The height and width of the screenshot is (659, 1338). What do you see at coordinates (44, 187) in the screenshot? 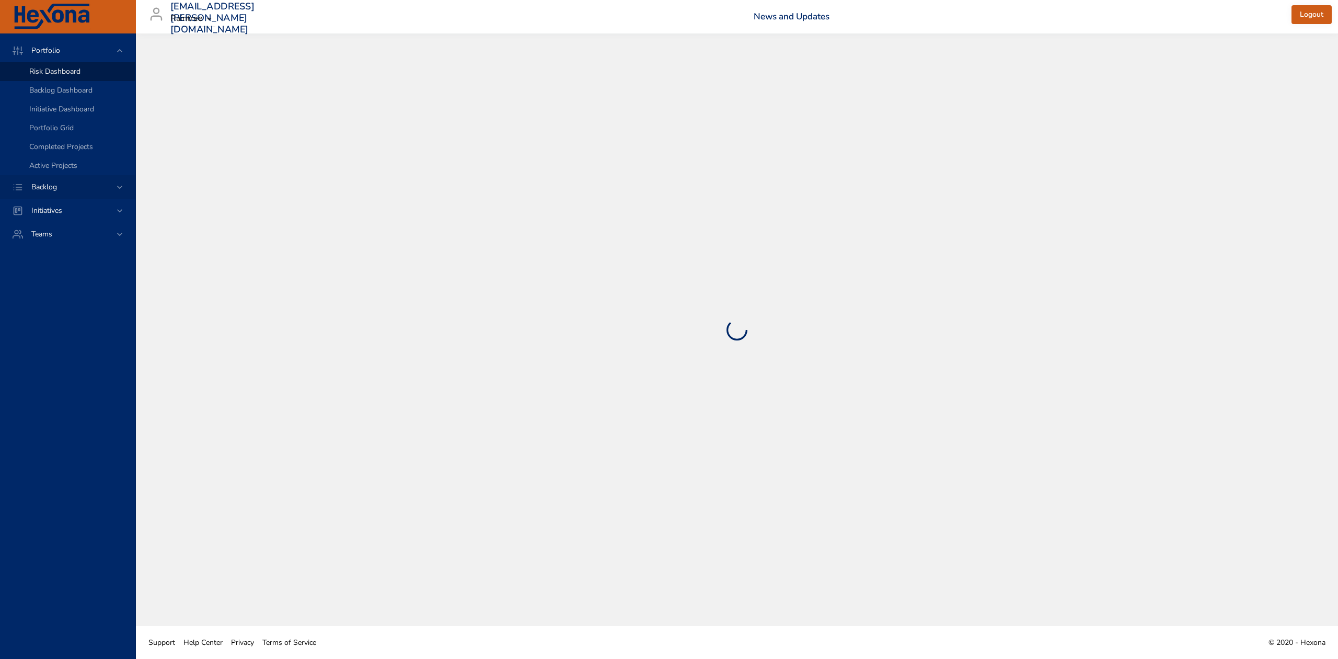
I see `span: Backlog` at bounding box center [44, 187].